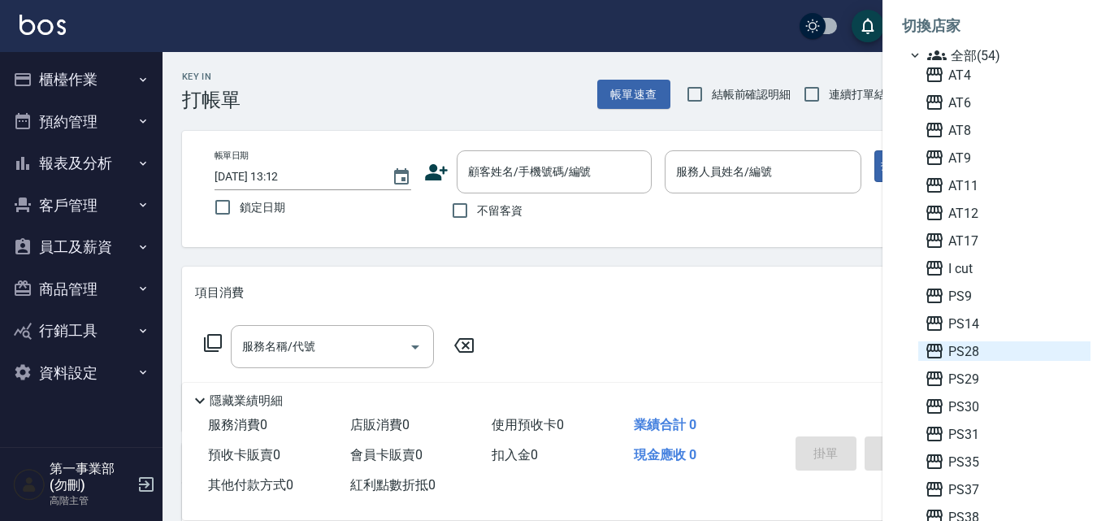 The image size is (1110, 521). What do you see at coordinates (1005, 158) in the screenshot?
I see `span: AT9` at bounding box center [1005, 158].